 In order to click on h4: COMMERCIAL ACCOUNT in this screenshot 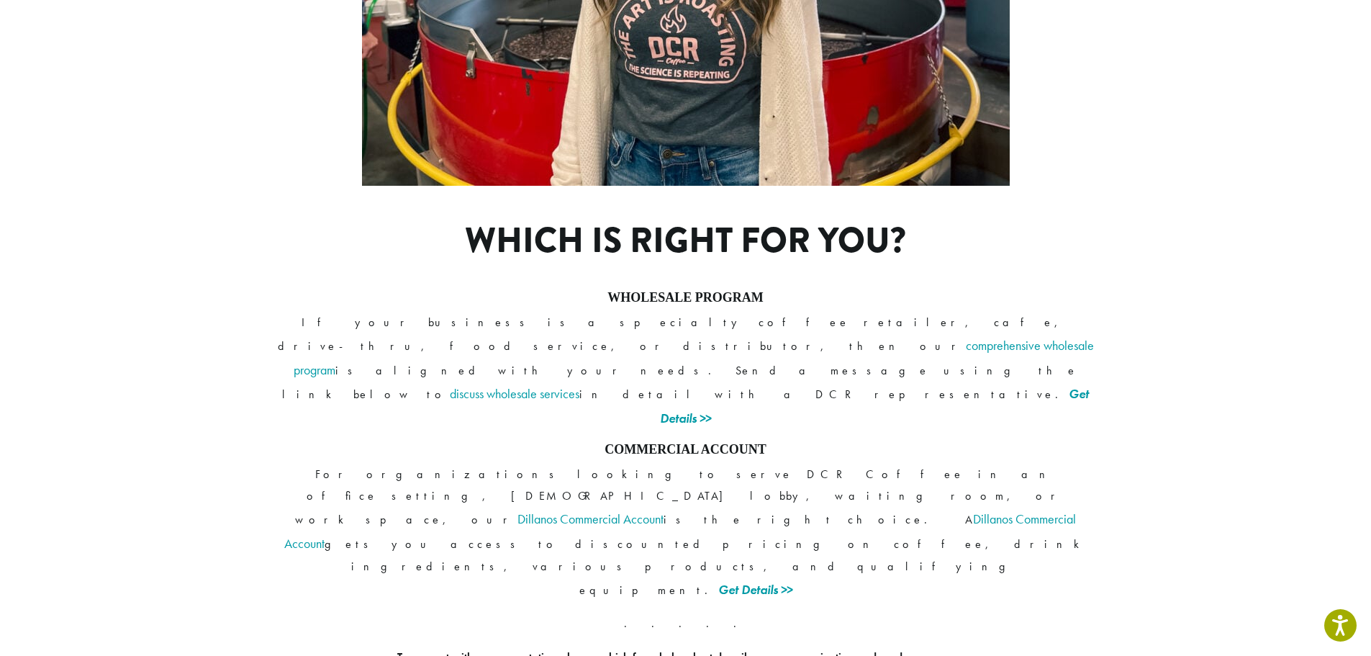, I will do `click(686, 450)`.